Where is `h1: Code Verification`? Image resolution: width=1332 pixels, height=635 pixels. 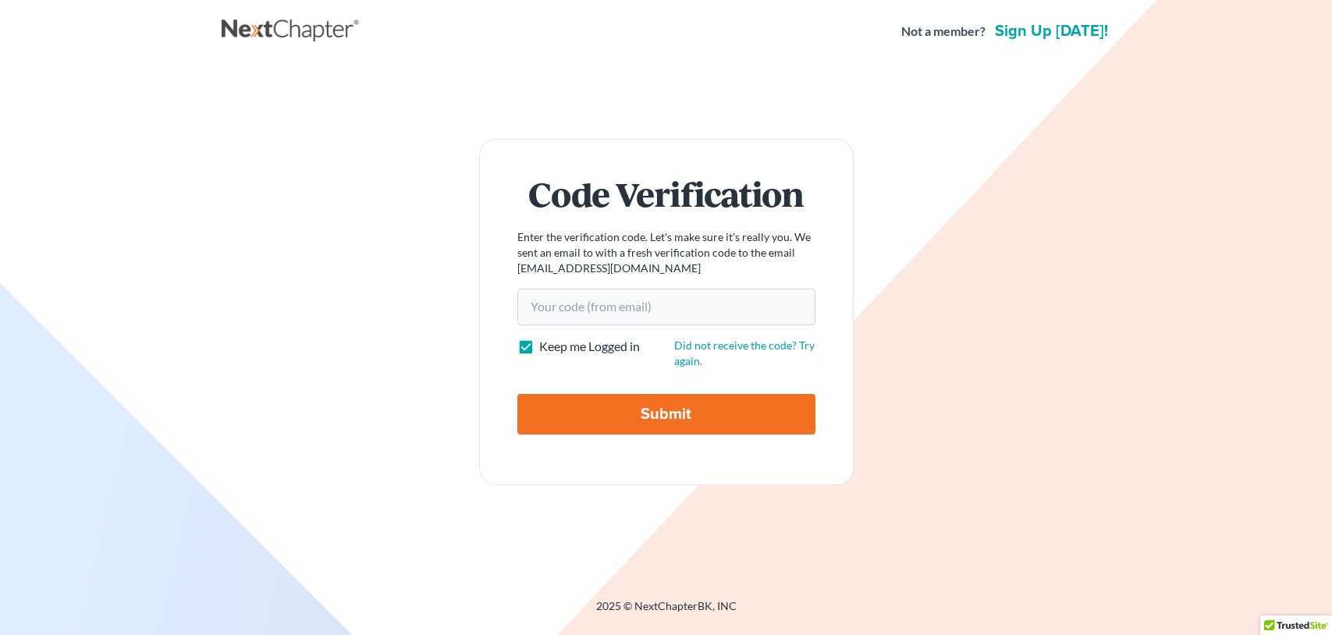 h1: Code Verification is located at coordinates (667, 194).